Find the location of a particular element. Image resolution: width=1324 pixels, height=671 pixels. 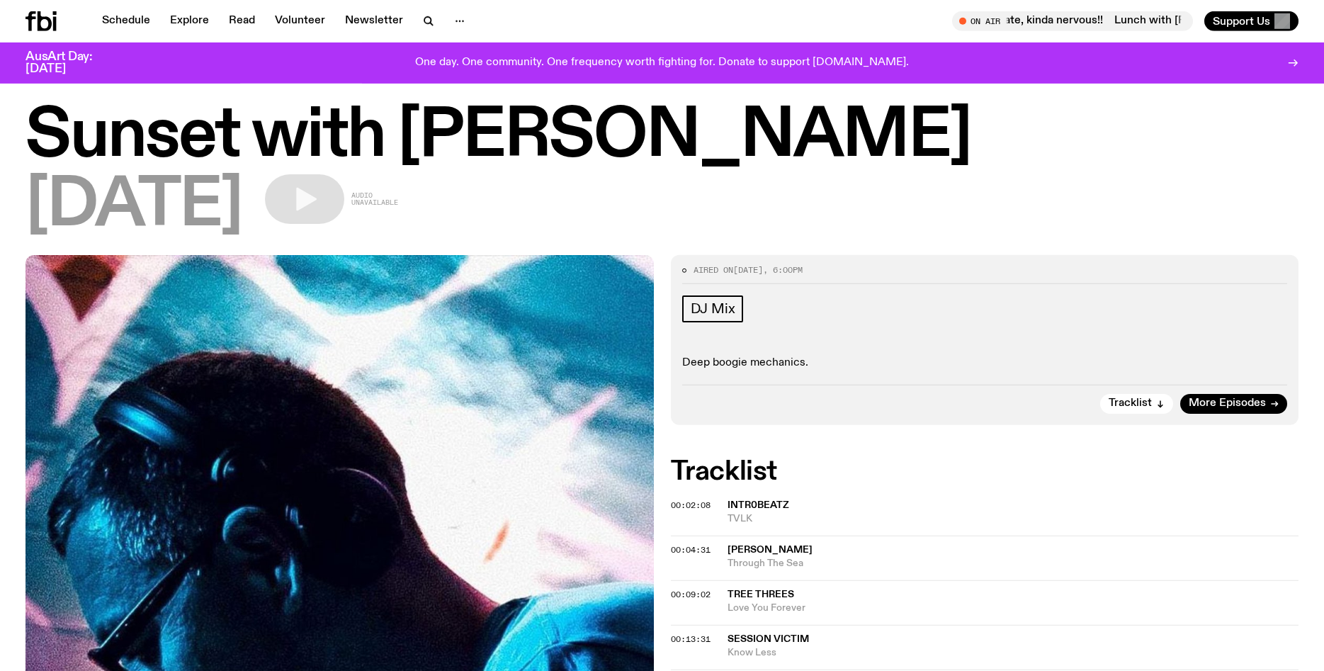

button: 00:04:31 is located at coordinates (691, 550).